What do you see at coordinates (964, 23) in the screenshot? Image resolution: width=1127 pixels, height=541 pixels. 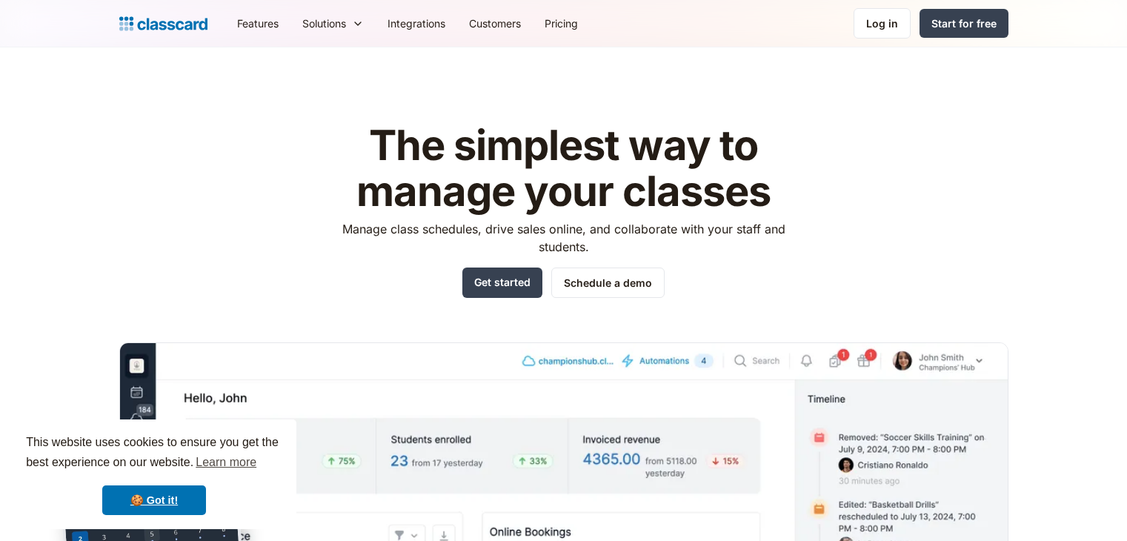 I see `div: Start for free` at bounding box center [964, 23].